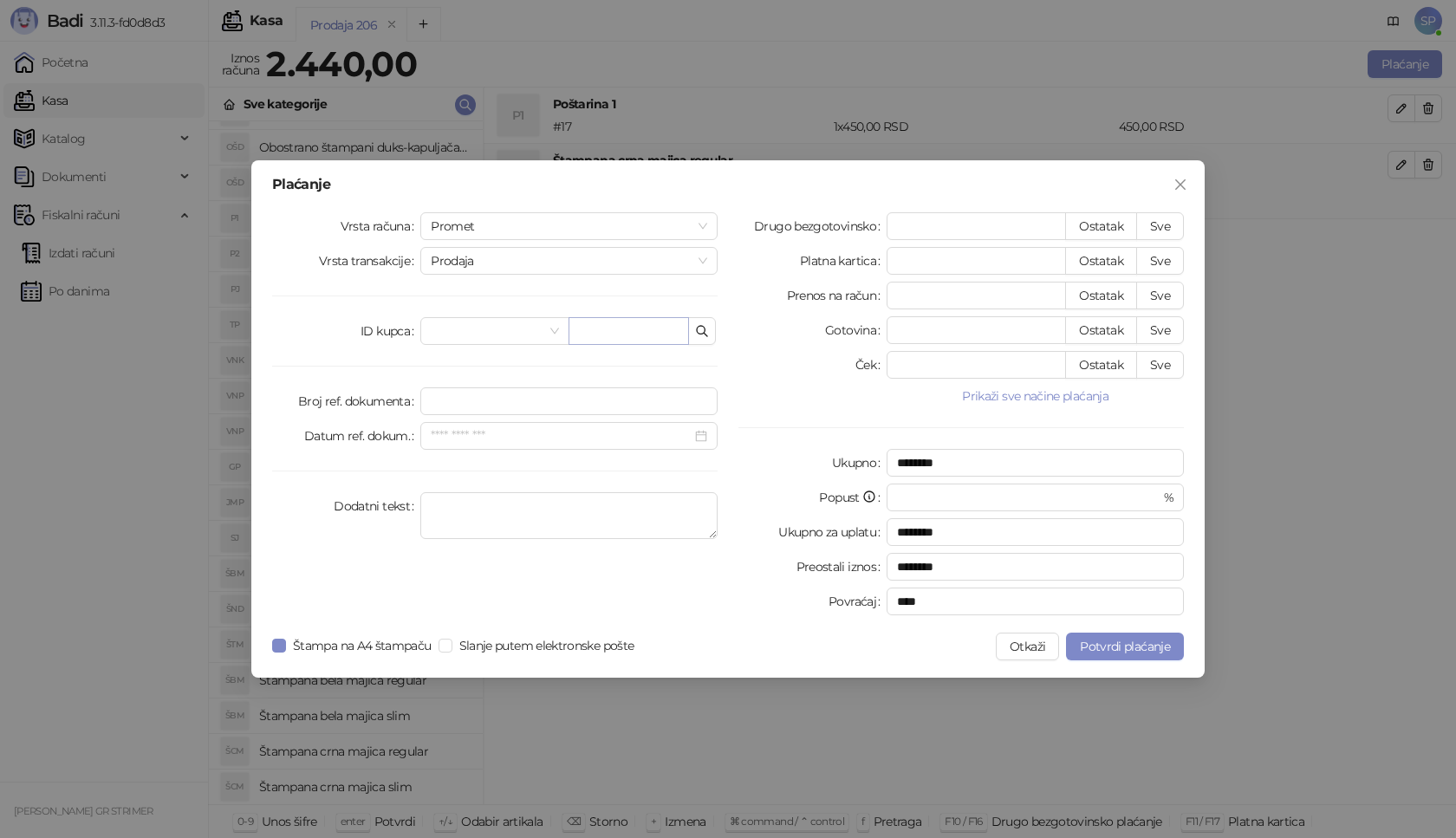 The width and height of the screenshot is (1456, 838). I want to click on span: Prodaja, so click(568, 261).